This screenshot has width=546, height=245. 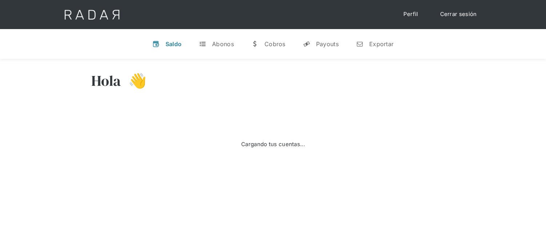 What do you see at coordinates (203, 44) in the screenshot?
I see `div: t` at bounding box center [203, 44].